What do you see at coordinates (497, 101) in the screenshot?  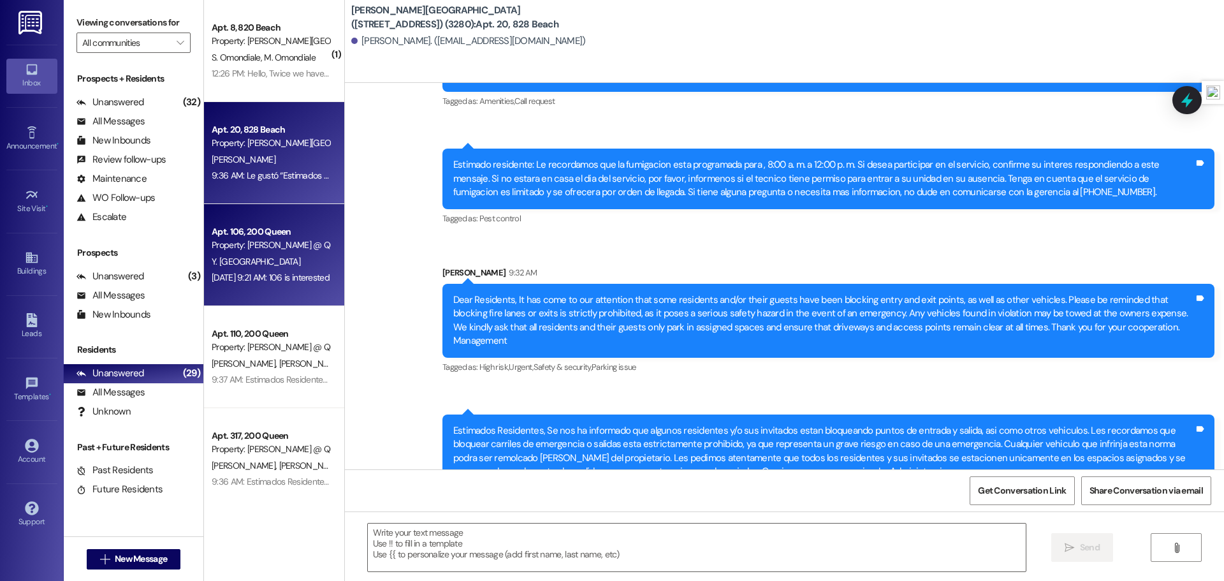 I see `span: Amenities ,` at bounding box center [497, 101].